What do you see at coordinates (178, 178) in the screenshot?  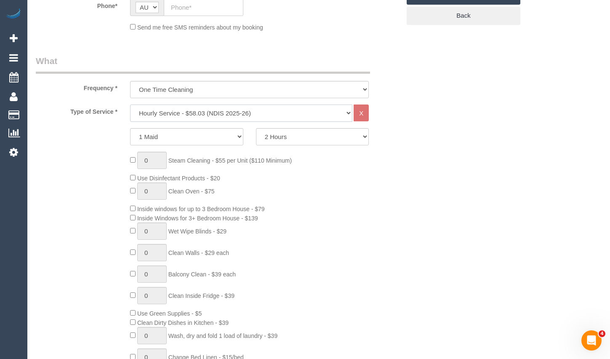 I see `span: Use Disinfectant Products - $20` at bounding box center [178, 178].